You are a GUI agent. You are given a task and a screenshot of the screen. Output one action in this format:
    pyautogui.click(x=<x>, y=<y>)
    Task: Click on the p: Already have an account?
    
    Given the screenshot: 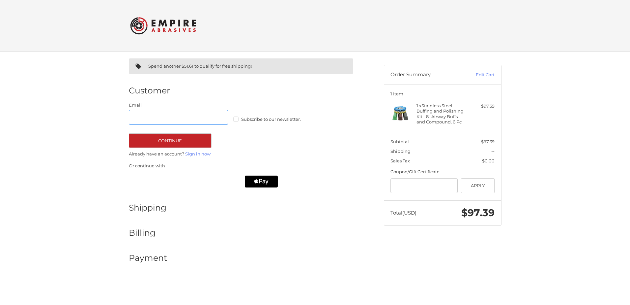 What is the action you would take?
    pyautogui.click(x=228, y=154)
    